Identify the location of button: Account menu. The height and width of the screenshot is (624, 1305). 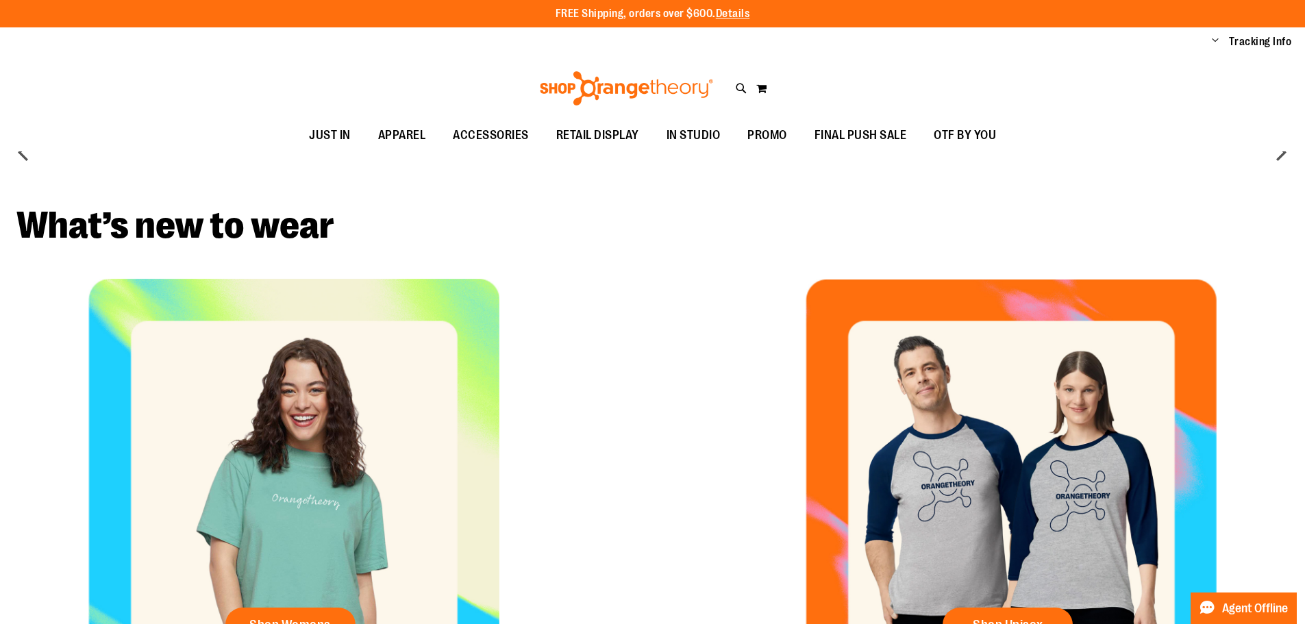
(1215, 42).